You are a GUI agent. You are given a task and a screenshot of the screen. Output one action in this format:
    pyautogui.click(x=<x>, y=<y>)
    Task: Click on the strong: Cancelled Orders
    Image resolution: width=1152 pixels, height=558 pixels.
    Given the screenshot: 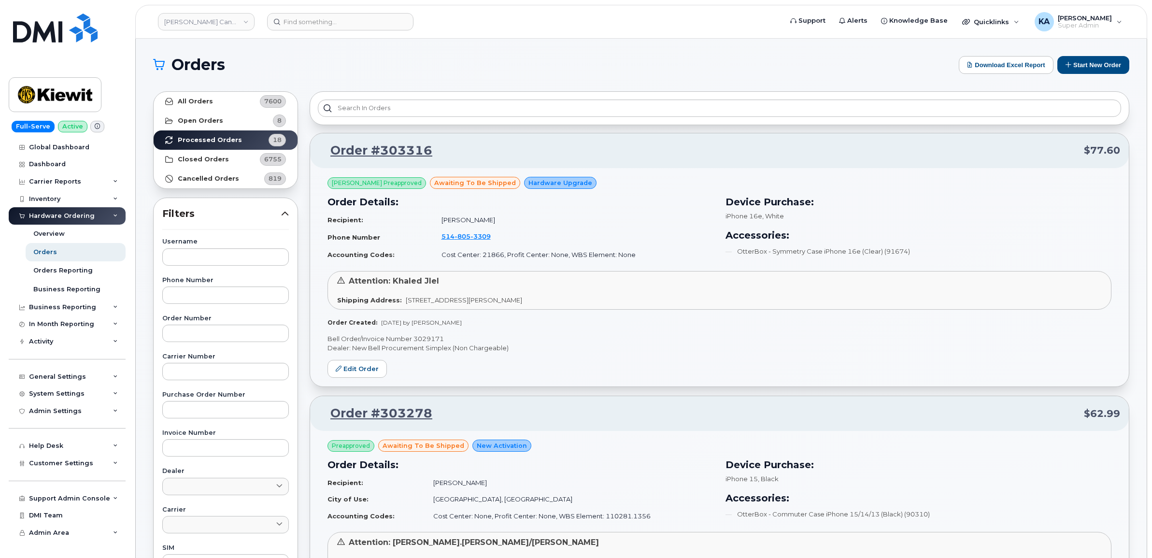 What is the action you would take?
    pyautogui.click(x=208, y=179)
    